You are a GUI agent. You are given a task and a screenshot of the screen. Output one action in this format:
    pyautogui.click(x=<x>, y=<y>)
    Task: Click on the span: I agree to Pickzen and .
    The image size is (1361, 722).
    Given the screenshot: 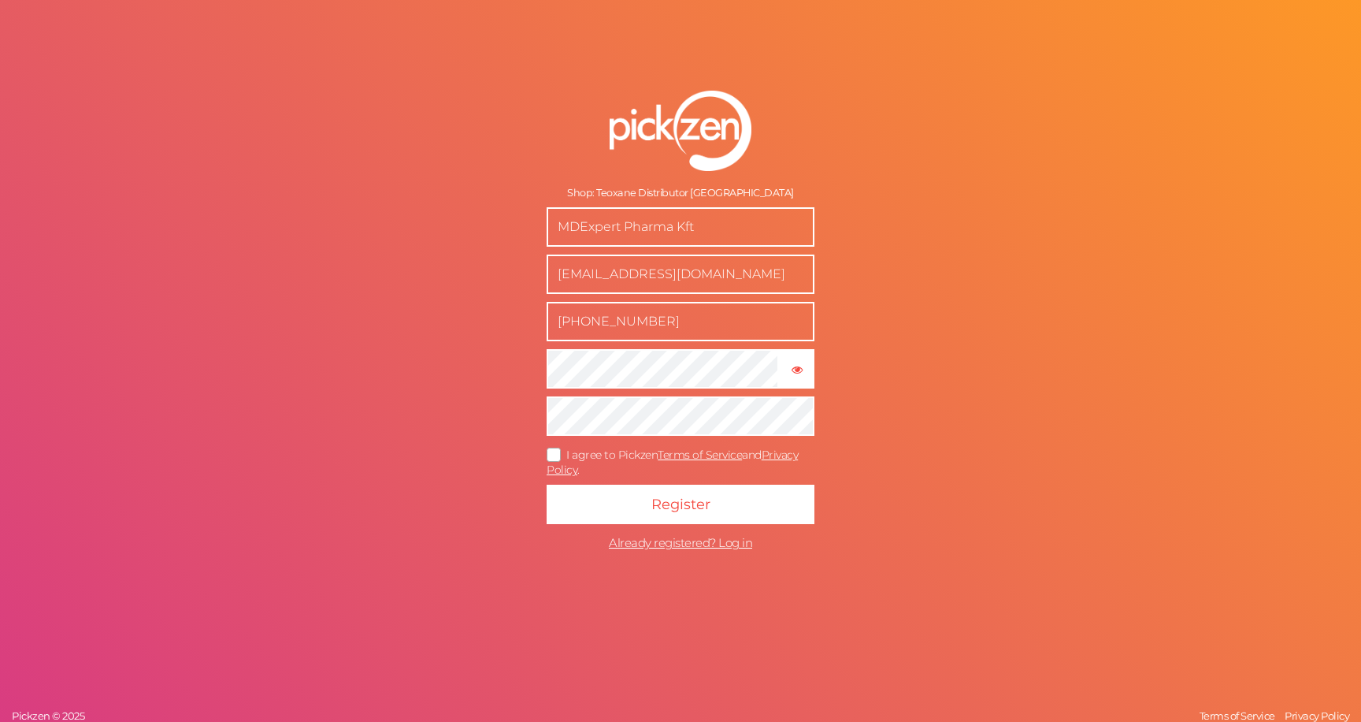 What is the action you would take?
    pyautogui.click(x=672, y=462)
    